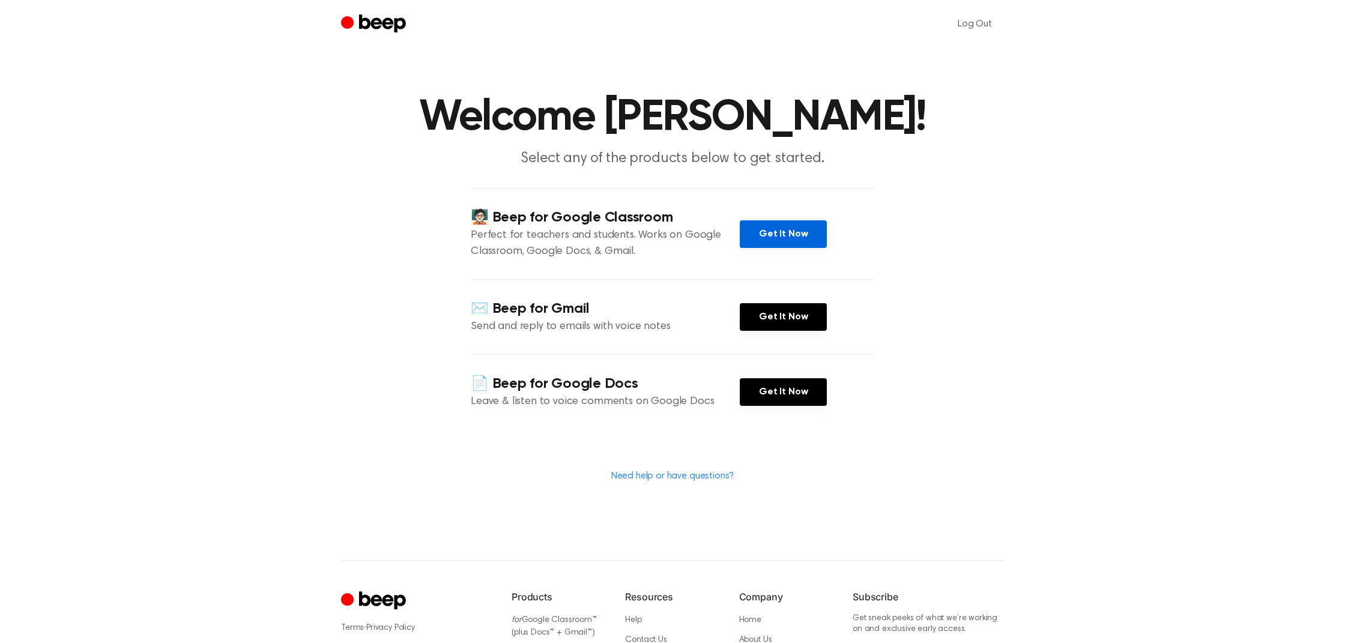  Describe the element at coordinates (390, 628) in the screenshot. I see `a: Privacy Policy` at that location.